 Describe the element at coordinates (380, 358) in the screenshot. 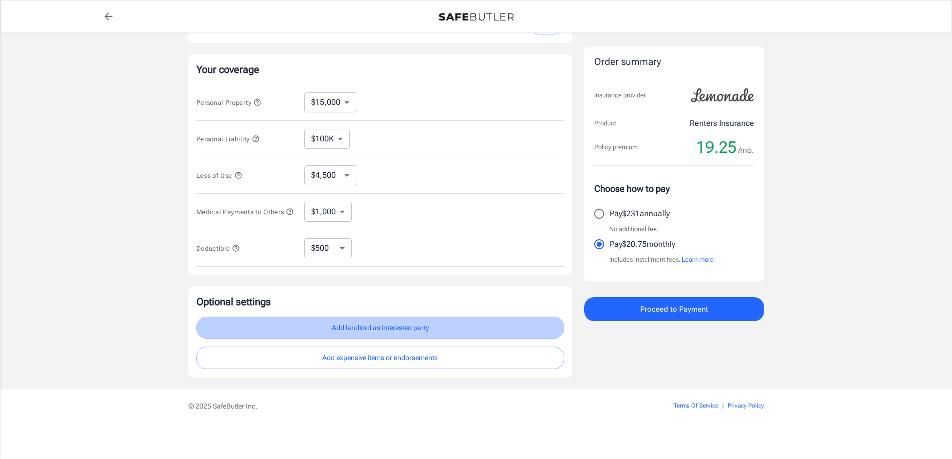

I see `button: Add expensive items or endorsements` at that location.